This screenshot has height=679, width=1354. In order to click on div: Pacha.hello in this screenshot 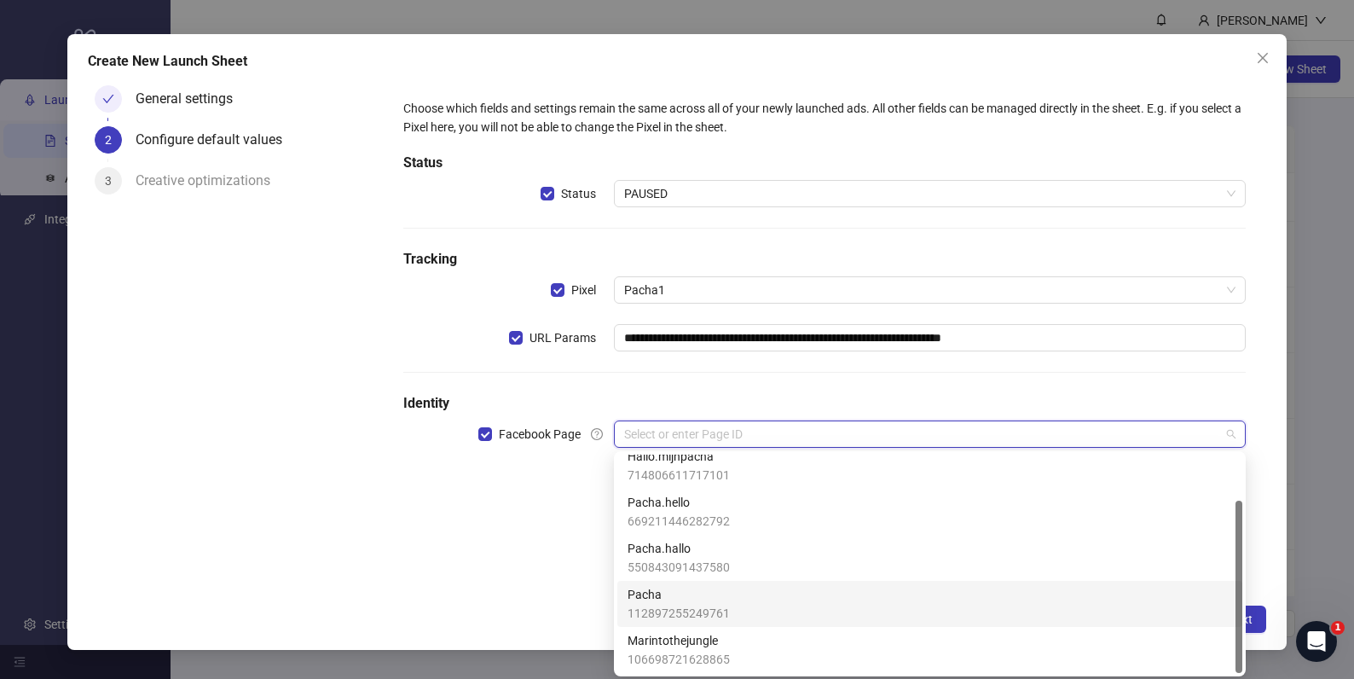, I will do `click(930, 512)`.